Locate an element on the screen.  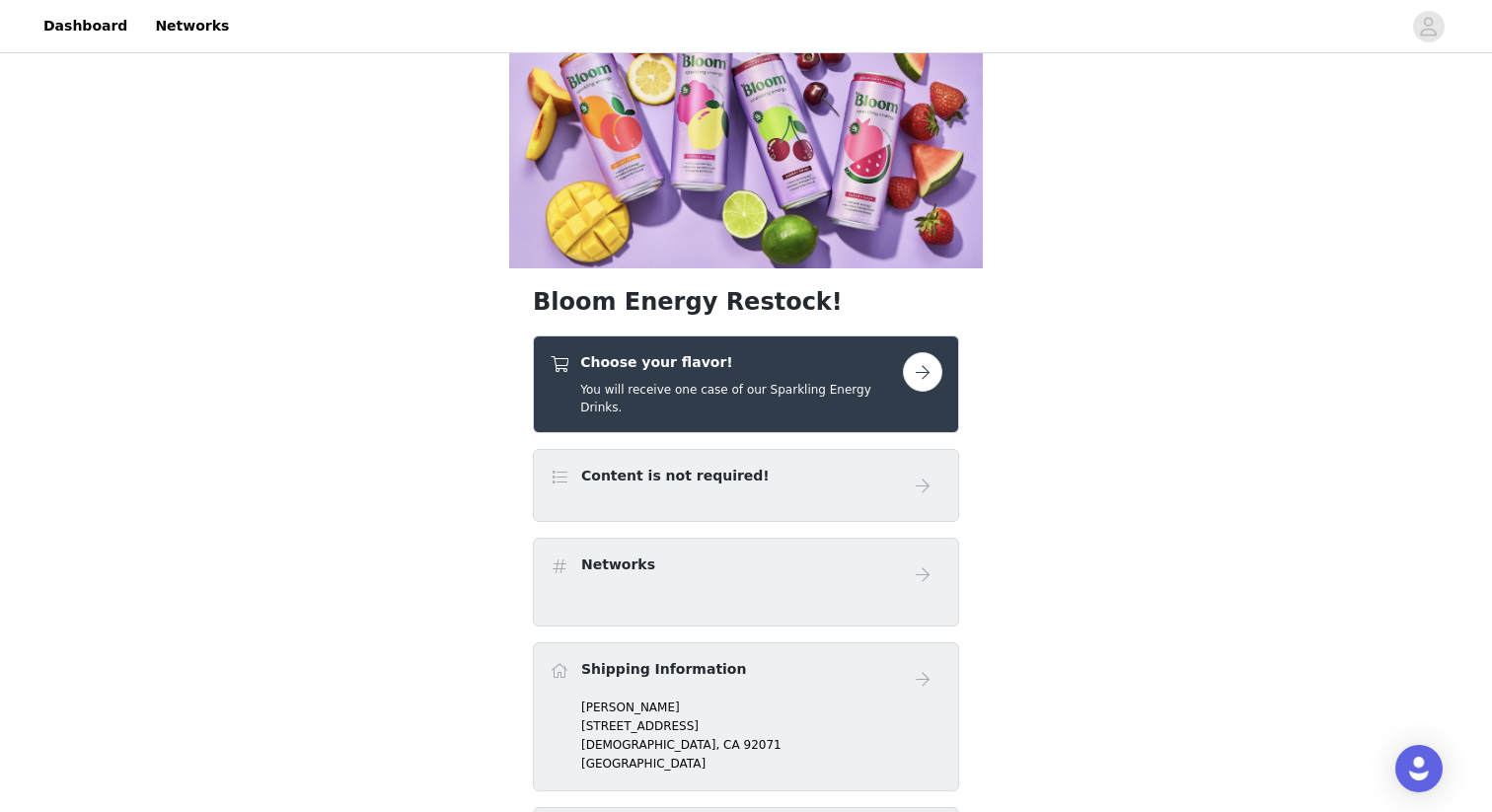
div: Shipping Information is located at coordinates (746, 717).